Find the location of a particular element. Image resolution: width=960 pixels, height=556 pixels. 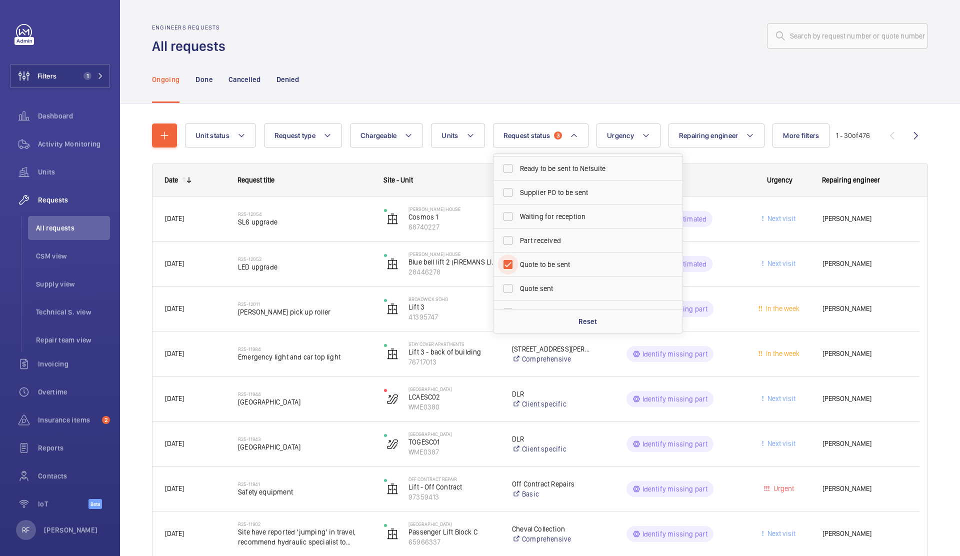

span: Requests is located at coordinates (74, 200).